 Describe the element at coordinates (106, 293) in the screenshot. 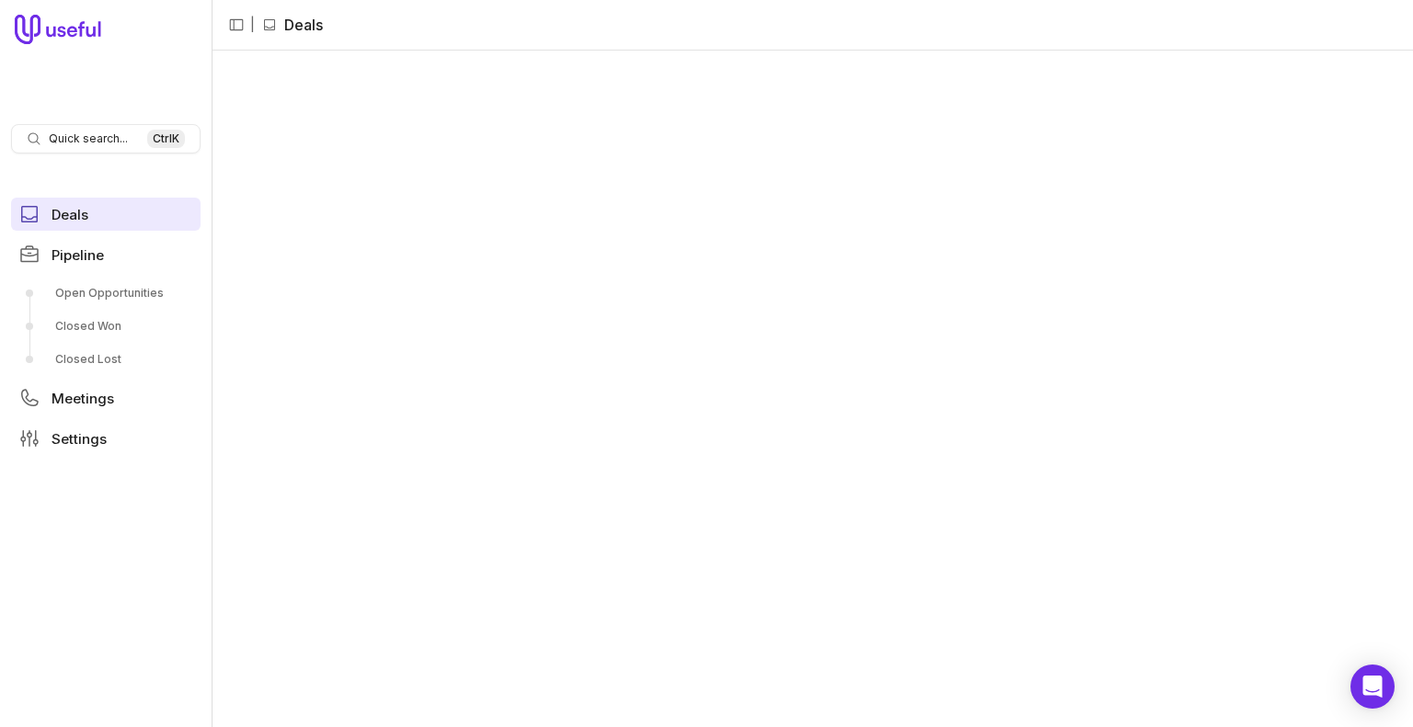

I see `a: Open Opportunities` at that location.